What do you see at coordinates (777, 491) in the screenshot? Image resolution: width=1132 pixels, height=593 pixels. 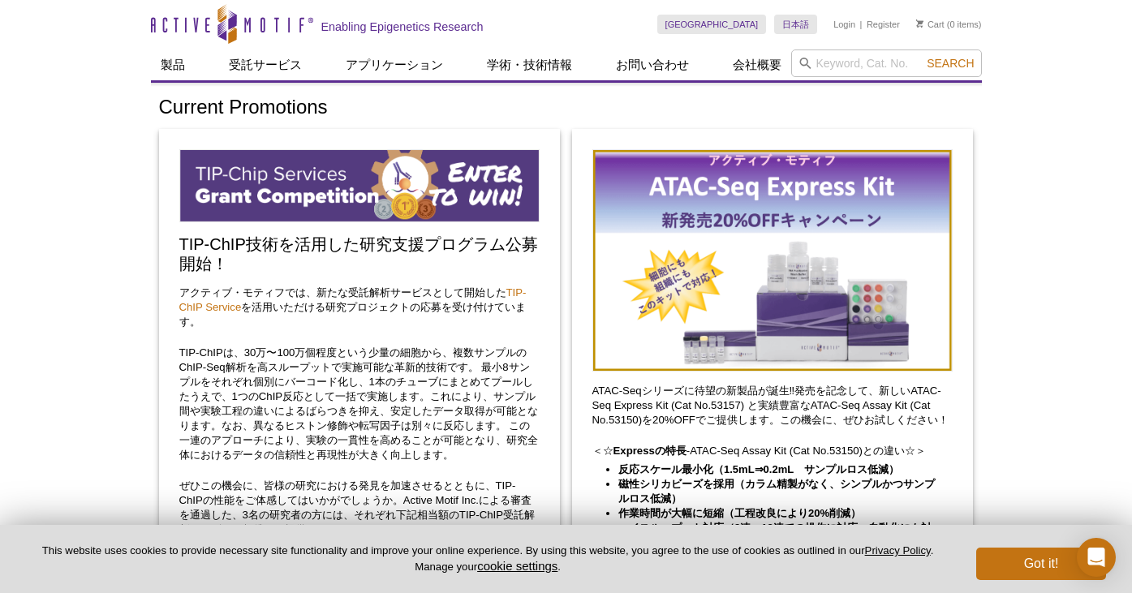 I see `strong: 磁性シリカビーズを採用（カラム精製がなく、シンプルかつサンプルロス低減）` at bounding box center [777, 491].